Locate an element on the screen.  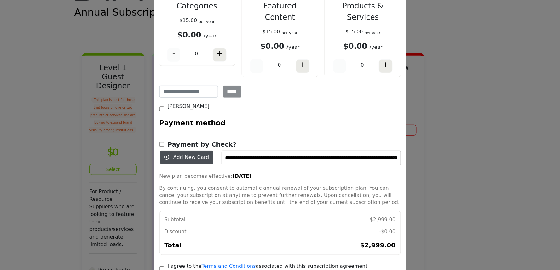
p: I agree to the associated with this subscription agreement is located at coordinates (268, 267).